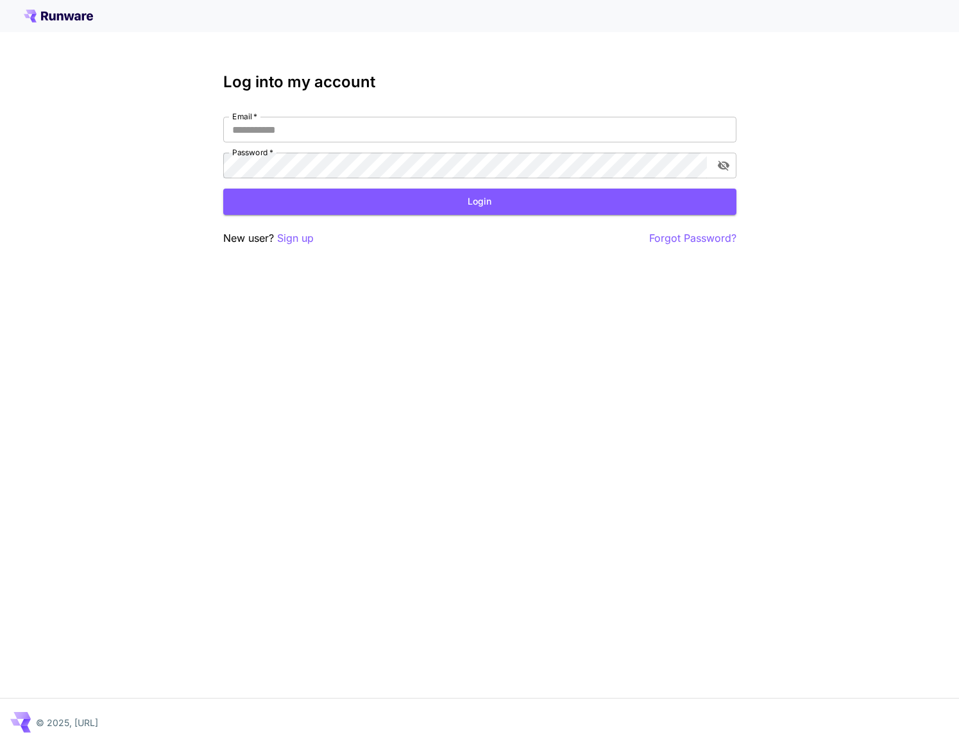 This screenshot has height=746, width=959. What do you see at coordinates (480, 82) in the screenshot?
I see `h3: Log into my account` at bounding box center [480, 82].